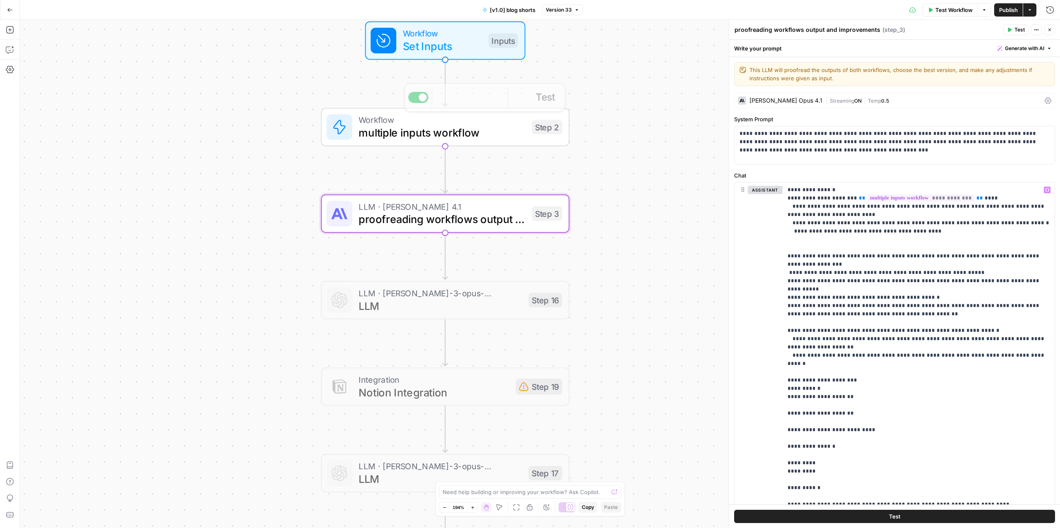  Describe the element at coordinates (458, 507) in the screenshot. I see `span: 194%` at that location.